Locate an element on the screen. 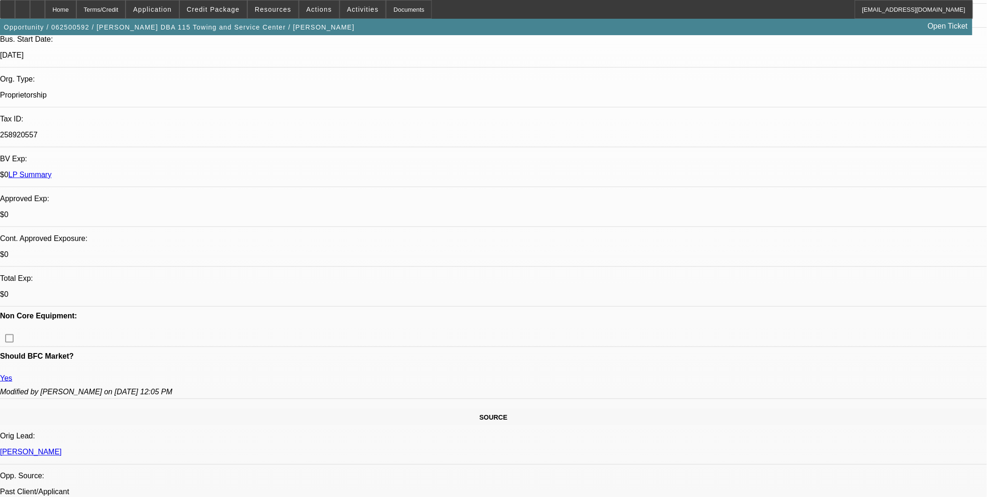  span: Credit Package is located at coordinates (213, 9).